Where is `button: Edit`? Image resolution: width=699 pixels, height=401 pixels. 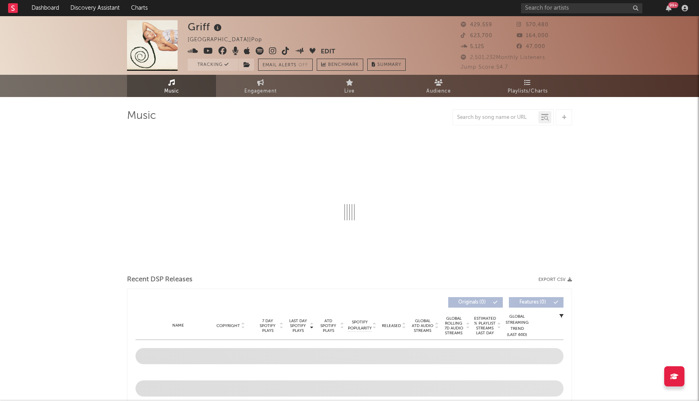
button: Edit is located at coordinates (328, 52).